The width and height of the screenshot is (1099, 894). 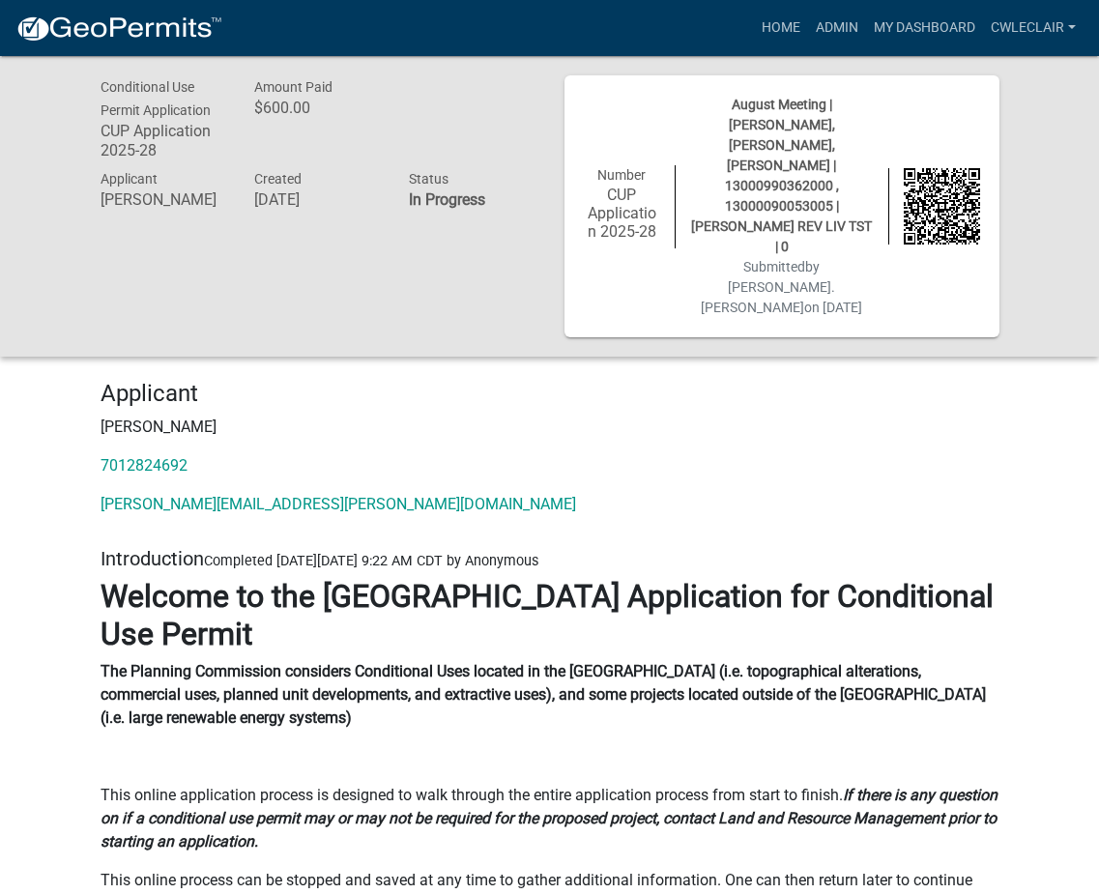 What do you see at coordinates (621, 175) in the screenshot?
I see `span: Number` at bounding box center [621, 175].